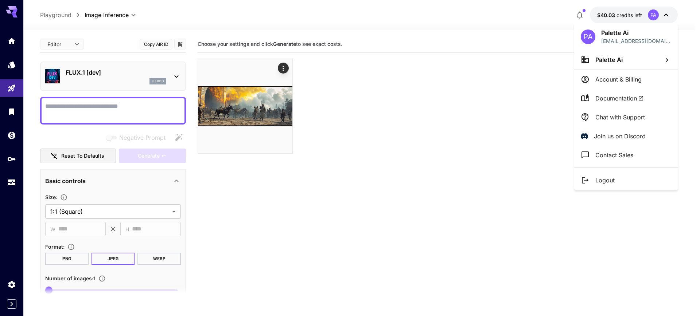 The width and height of the screenshot is (700, 316). Describe the element at coordinates (605, 180) in the screenshot. I see `p: Logout` at that location.